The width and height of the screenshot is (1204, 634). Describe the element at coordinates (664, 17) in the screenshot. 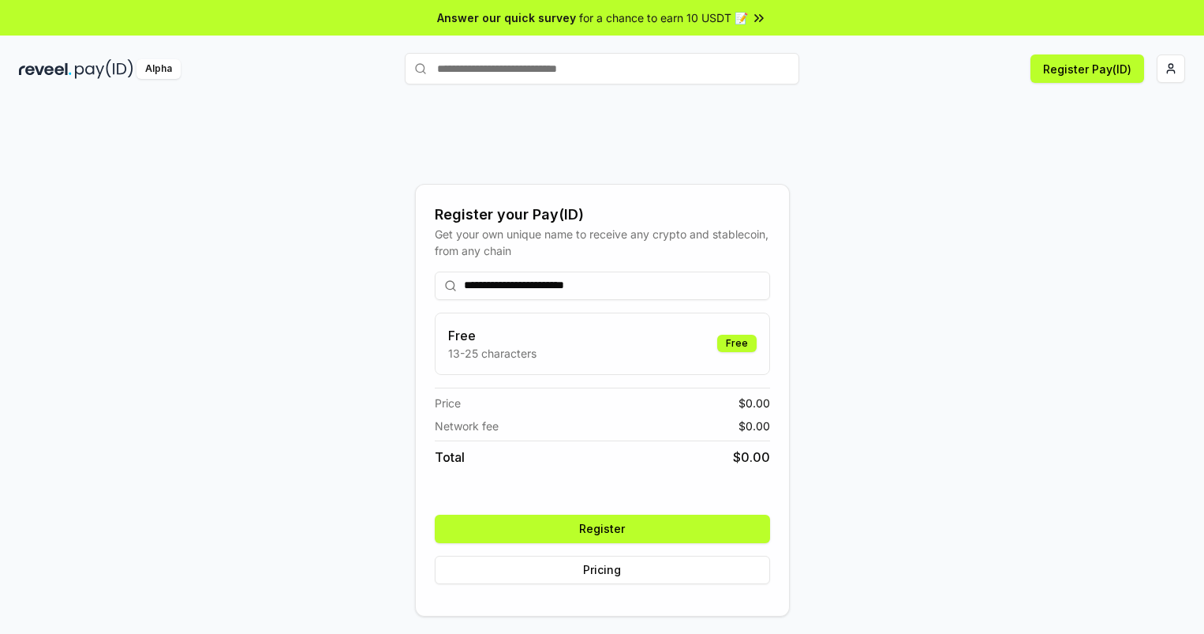

I see `span: for a chance to earn 10 USDT 📝` at that location.